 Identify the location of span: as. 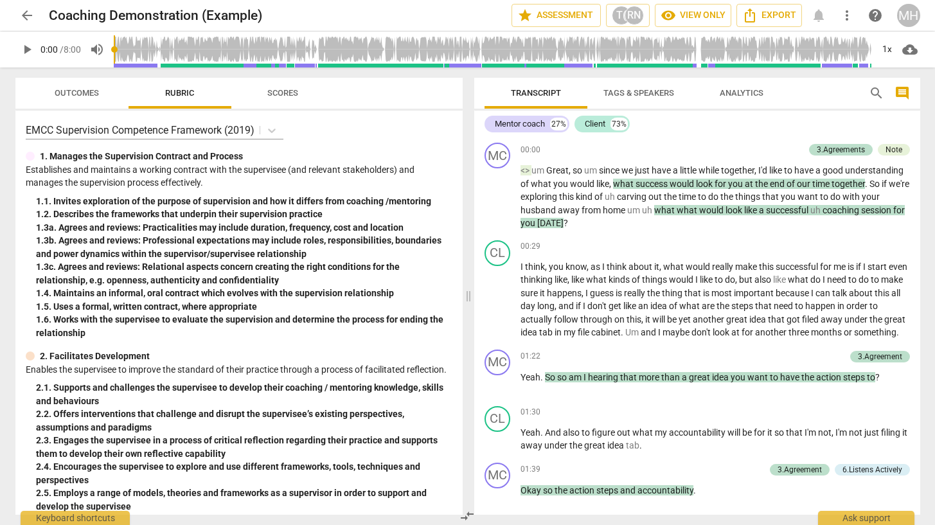
(596, 267).